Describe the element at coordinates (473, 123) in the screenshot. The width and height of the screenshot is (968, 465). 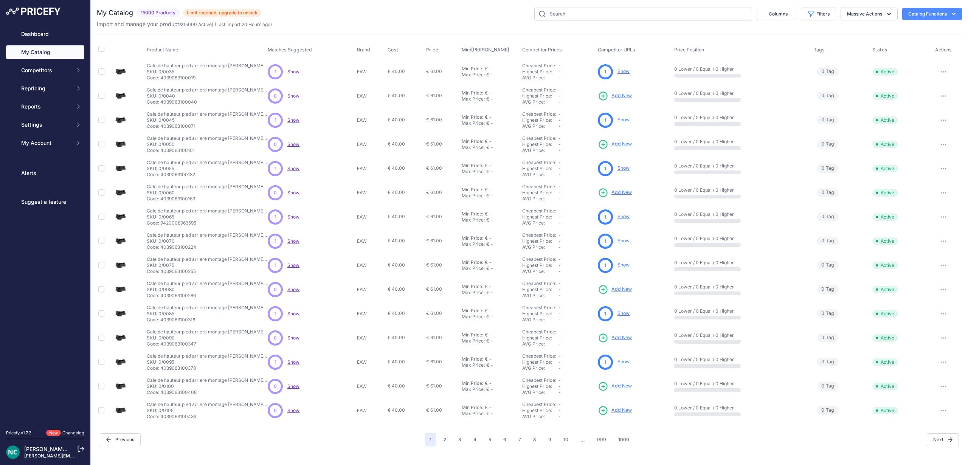
I see `div: Max Price:` at that location.